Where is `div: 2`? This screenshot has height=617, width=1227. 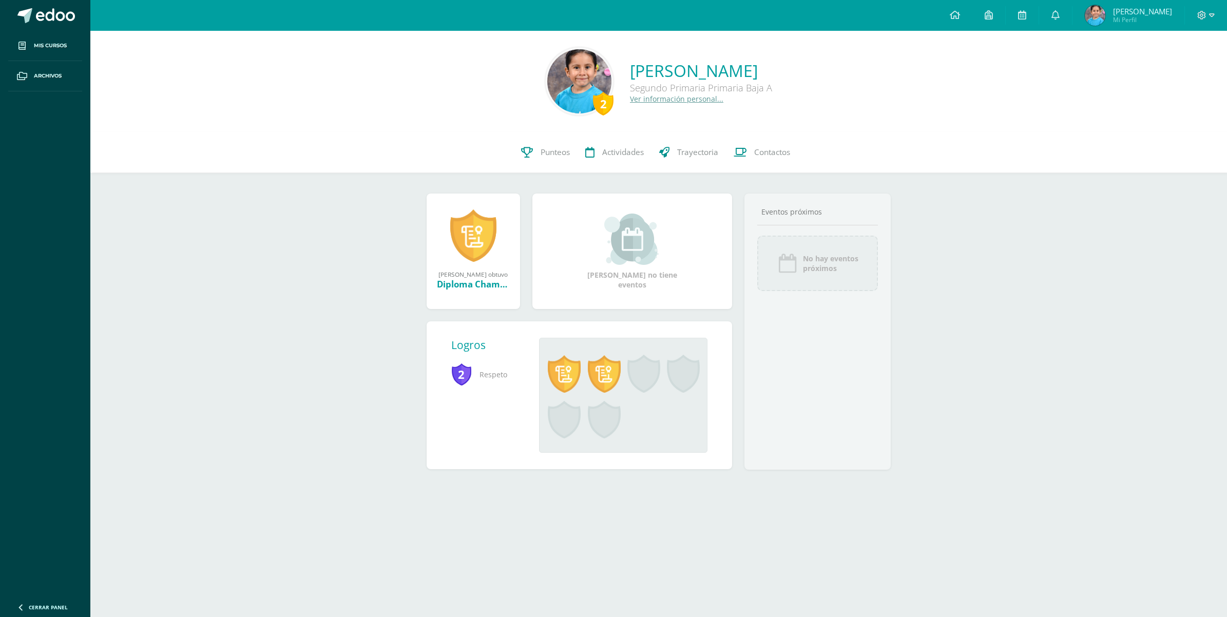
div: 2 is located at coordinates (603, 104).